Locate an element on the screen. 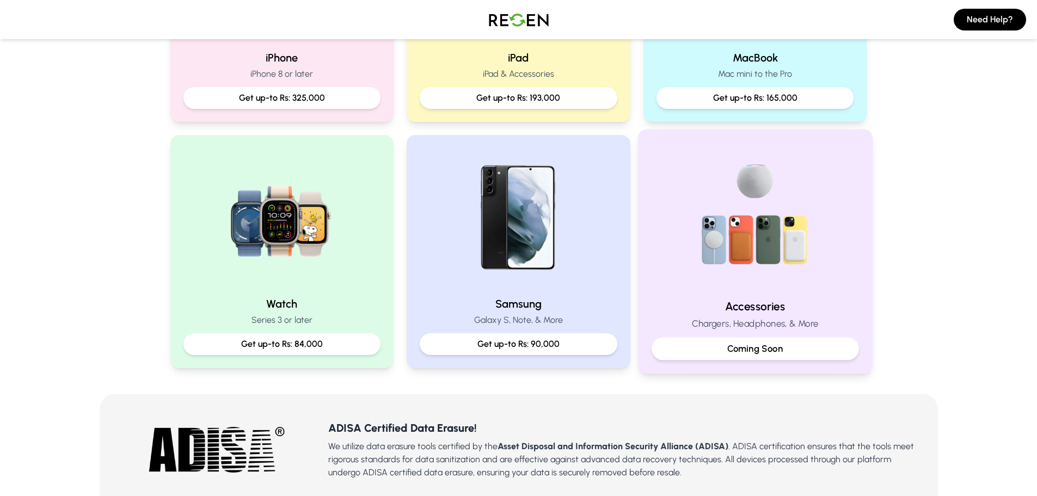 Image resolution: width=1037 pixels, height=496 pixels. p: Get up-to Rs: 90,000 is located at coordinates (518, 344).